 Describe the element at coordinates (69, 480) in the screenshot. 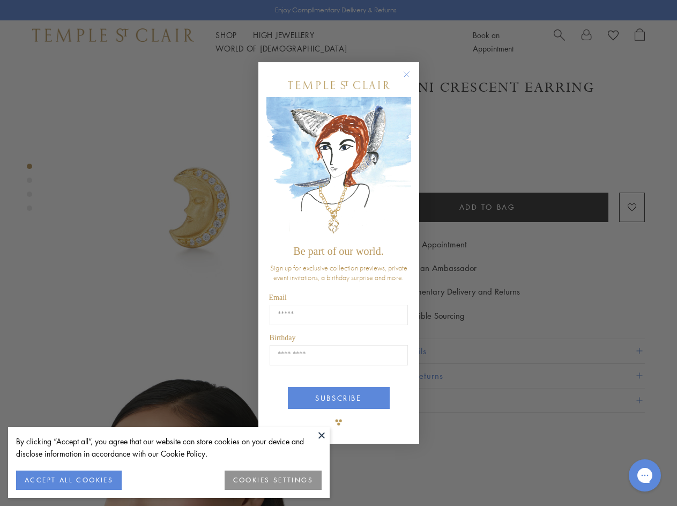

I see `button: ACCEPT ALL COOKIES` at that location.